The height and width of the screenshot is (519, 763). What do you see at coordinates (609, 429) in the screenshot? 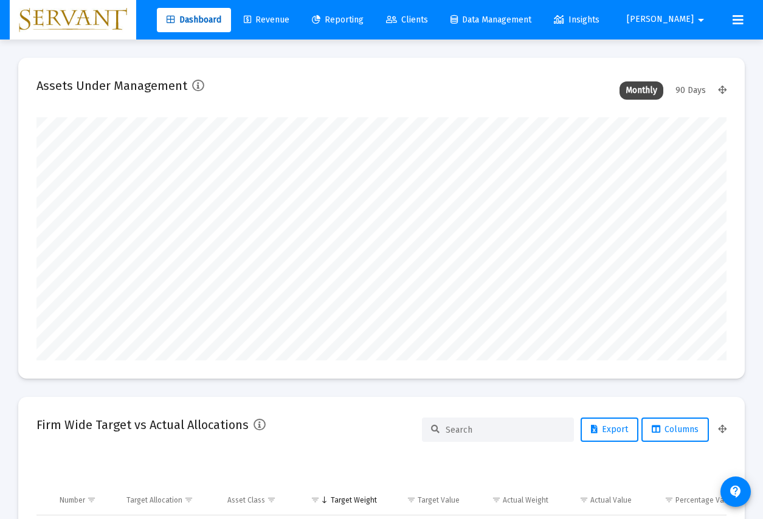
I see `span: Export` at bounding box center [609, 429].